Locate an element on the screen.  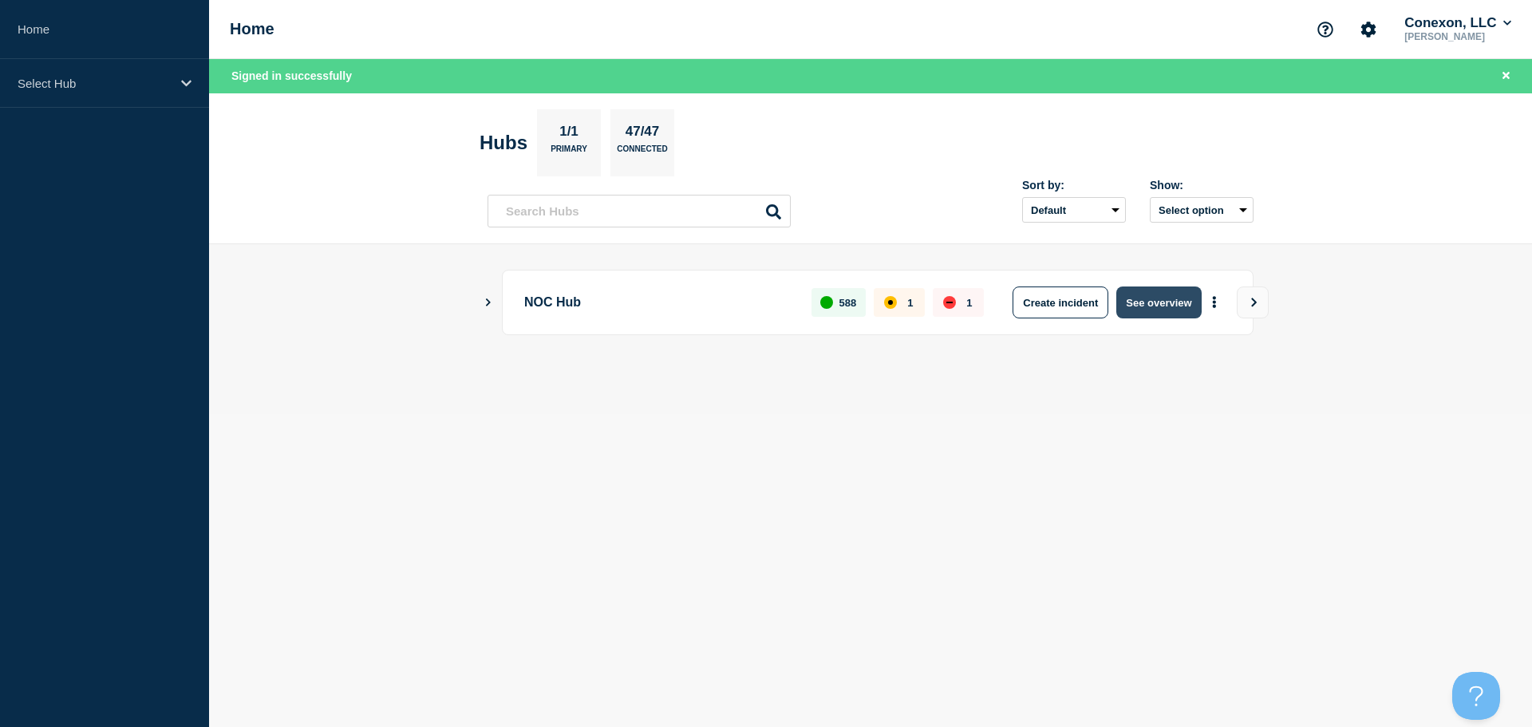
span: Signed in successfully is located at coordinates (291, 76).